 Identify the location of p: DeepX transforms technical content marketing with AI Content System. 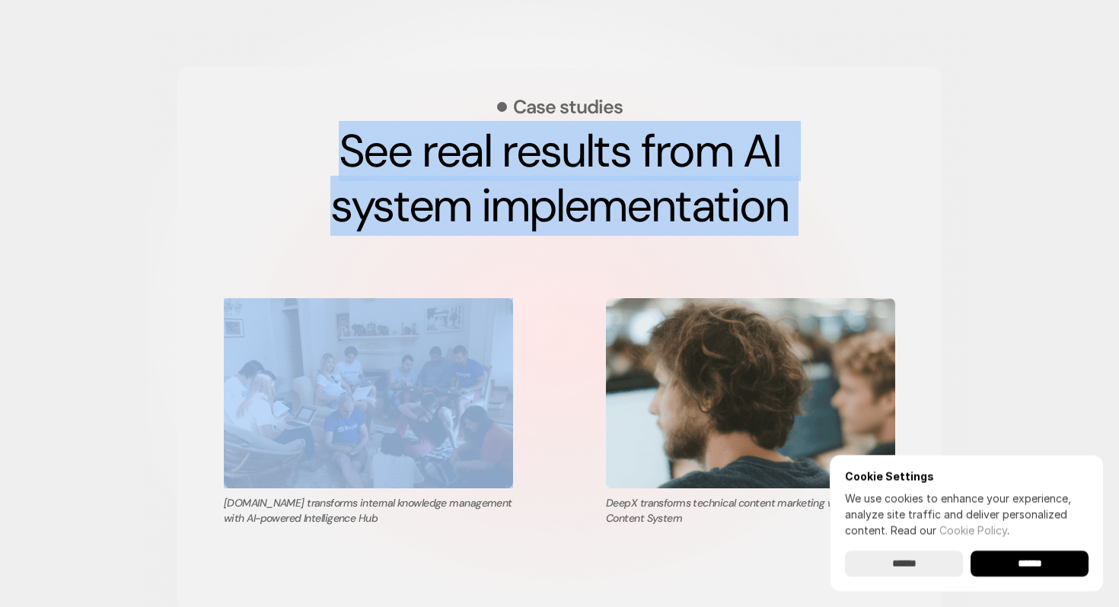
(750, 511).